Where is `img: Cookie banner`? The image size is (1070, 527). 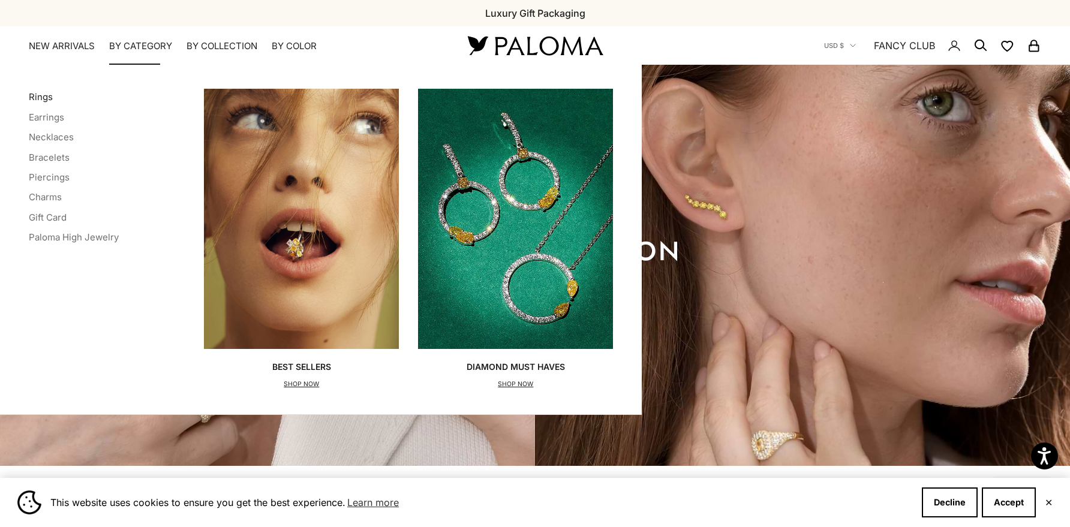
img: Cookie banner is located at coordinates (29, 502).